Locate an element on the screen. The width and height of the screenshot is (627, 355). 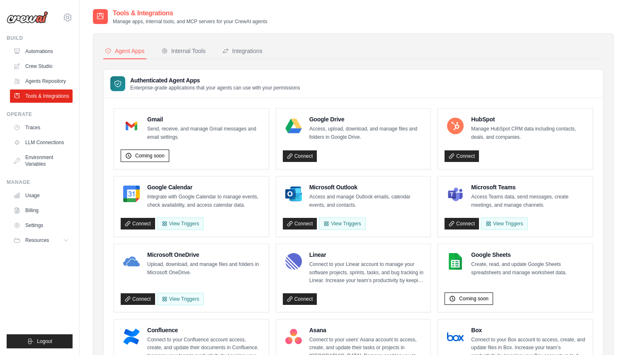
div: Agent Apps is located at coordinates (125, 51).